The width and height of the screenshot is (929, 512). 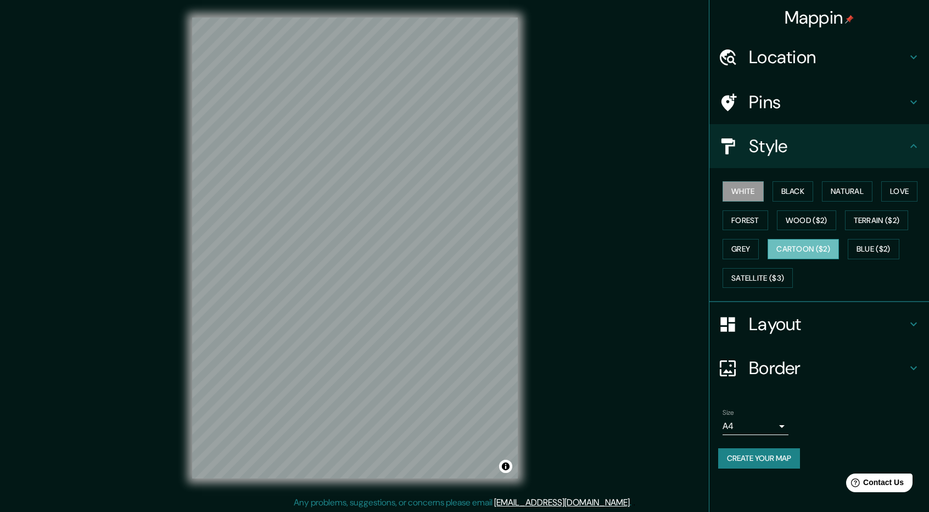 What do you see at coordinates (899, 191) in the screenshot?
I see `button: Love` at bounding box center [899, 191].